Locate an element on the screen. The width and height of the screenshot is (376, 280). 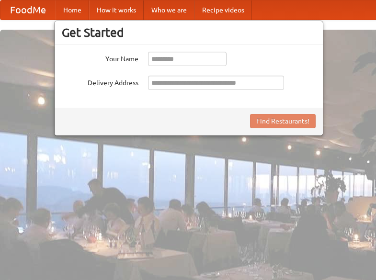
h3: Get Started is located at coordinates (189, 33).